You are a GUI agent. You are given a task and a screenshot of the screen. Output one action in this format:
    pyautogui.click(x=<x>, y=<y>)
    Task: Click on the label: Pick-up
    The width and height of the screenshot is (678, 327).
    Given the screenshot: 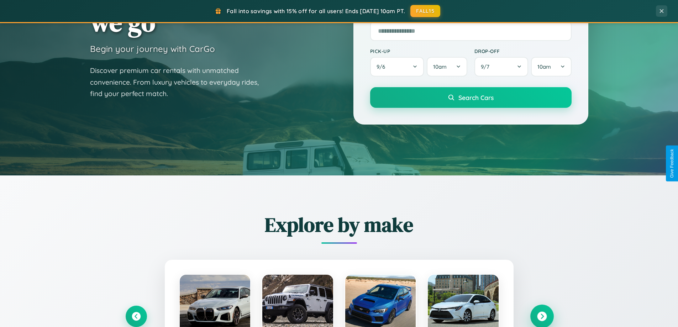 What is the action you would take?
    pyautogui.click(x=418, y=51)
    